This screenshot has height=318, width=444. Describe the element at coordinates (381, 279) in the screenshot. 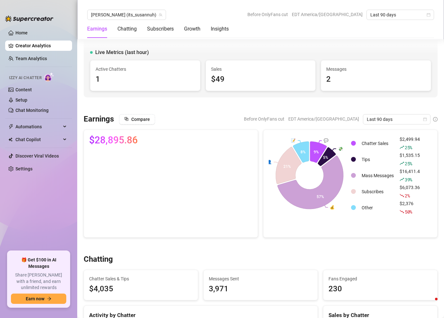

I see `span: Fans Engaged` at that location.